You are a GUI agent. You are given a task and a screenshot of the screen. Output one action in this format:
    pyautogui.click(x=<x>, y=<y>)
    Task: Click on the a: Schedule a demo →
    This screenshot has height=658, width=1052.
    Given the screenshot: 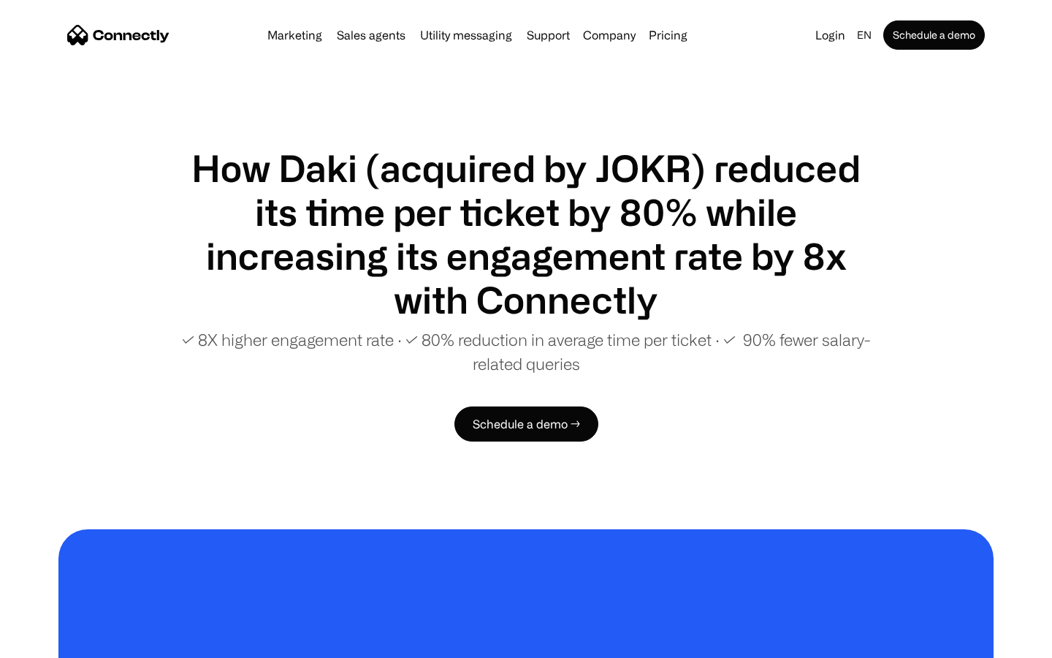 What is the action you would take?
    pyautogui.click(x=526, y=424)
    